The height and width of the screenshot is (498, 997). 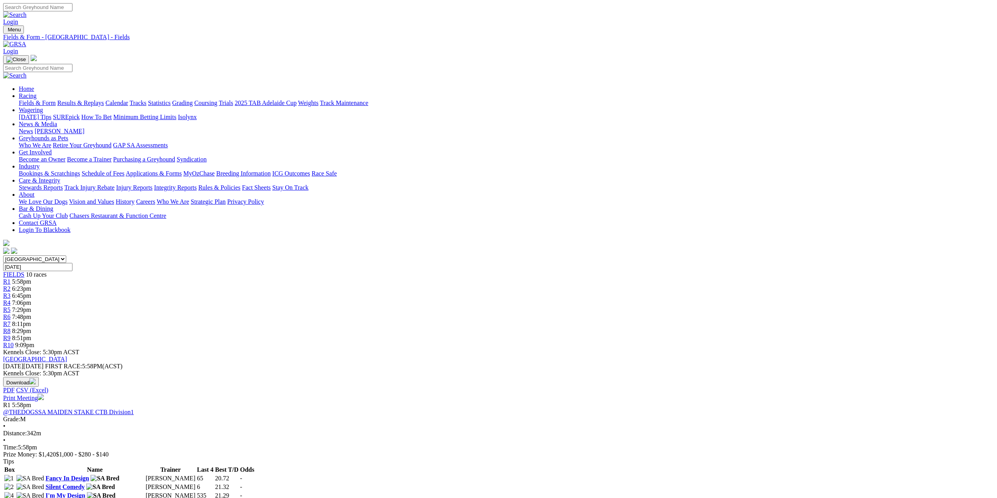 I want to click on a: Careers, so click(x=145, y=201).